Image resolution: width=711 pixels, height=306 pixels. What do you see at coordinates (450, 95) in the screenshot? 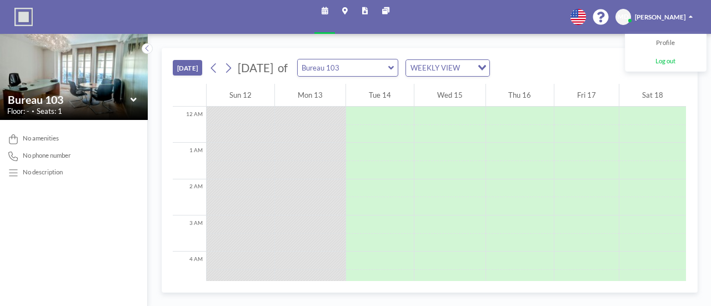
I see `div: Wed 15` at bounding box center [450, 95].